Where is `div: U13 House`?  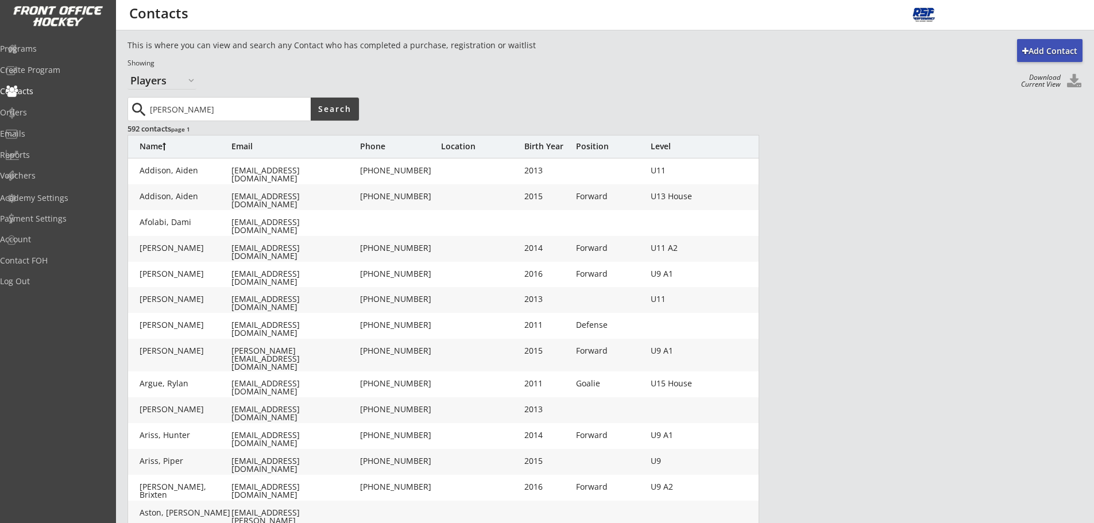
div: U13 House is located at coordinates (685, 196).